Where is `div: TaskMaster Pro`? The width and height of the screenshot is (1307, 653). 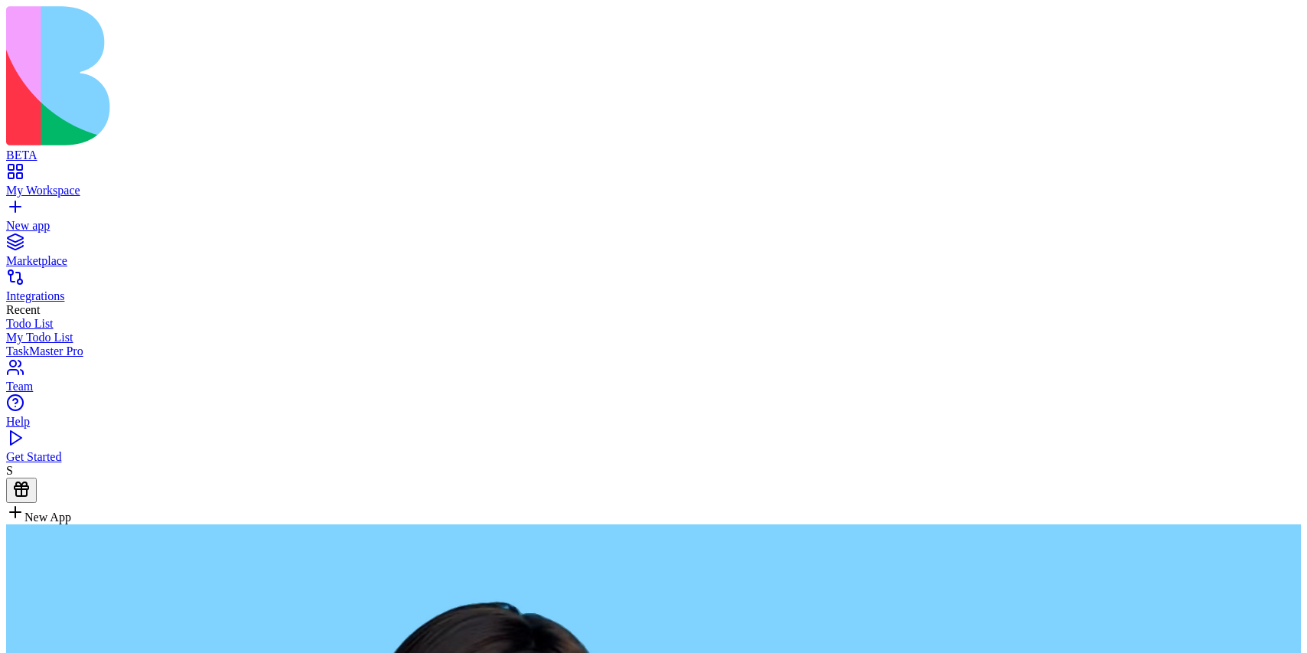 div: TaskMaster Pro is located at coordinates (654, 351).